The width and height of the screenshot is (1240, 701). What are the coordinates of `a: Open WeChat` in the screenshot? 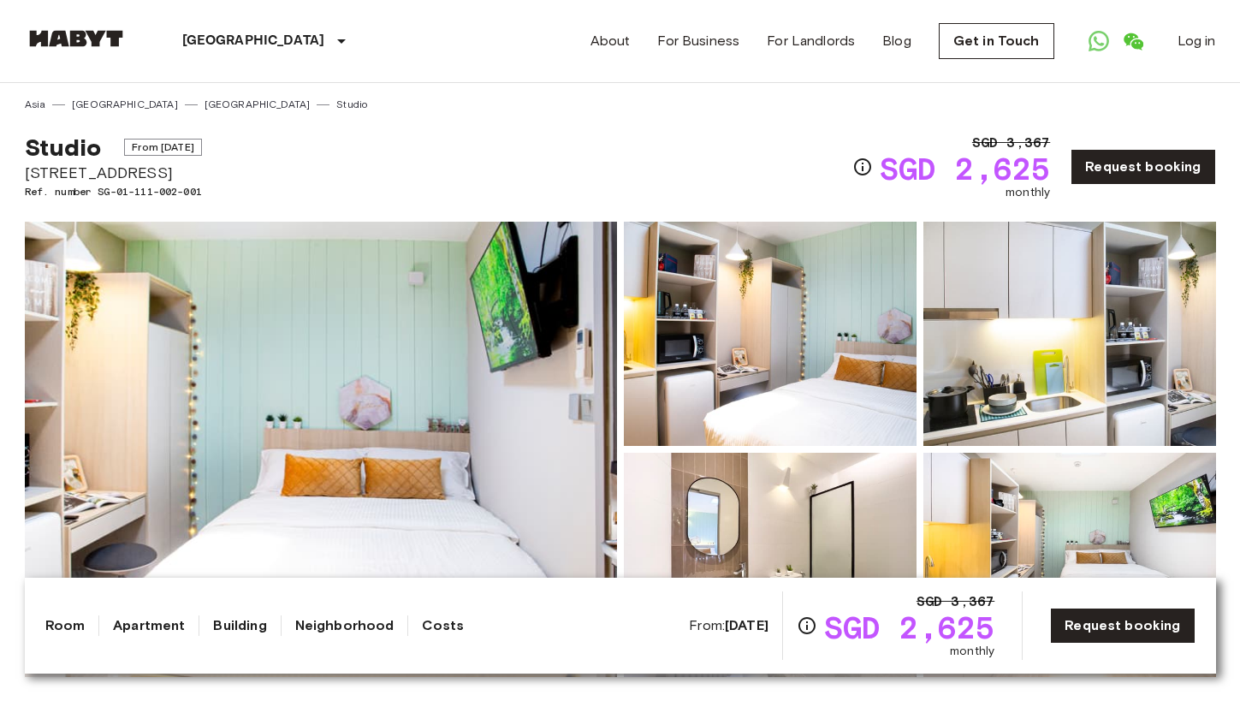 It's located at (1133, 41).